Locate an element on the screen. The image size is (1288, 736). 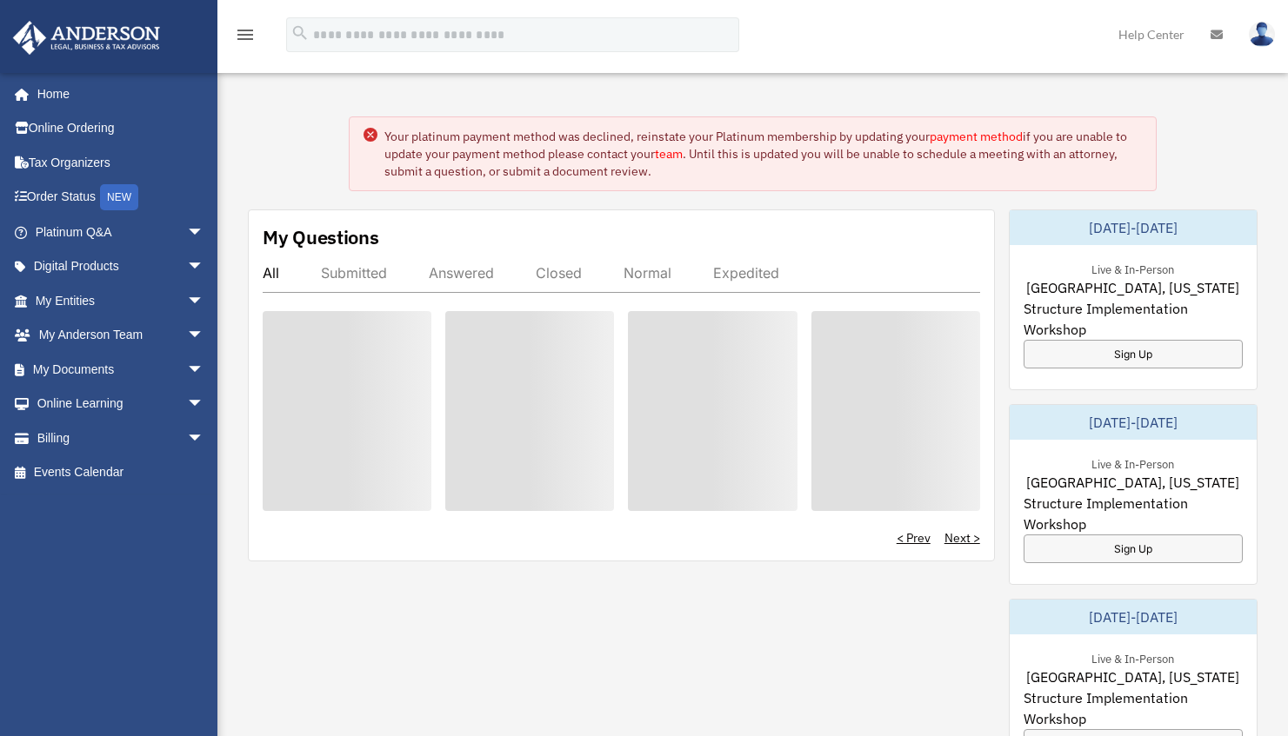
div: Normal is located at coordinates (647, 273).